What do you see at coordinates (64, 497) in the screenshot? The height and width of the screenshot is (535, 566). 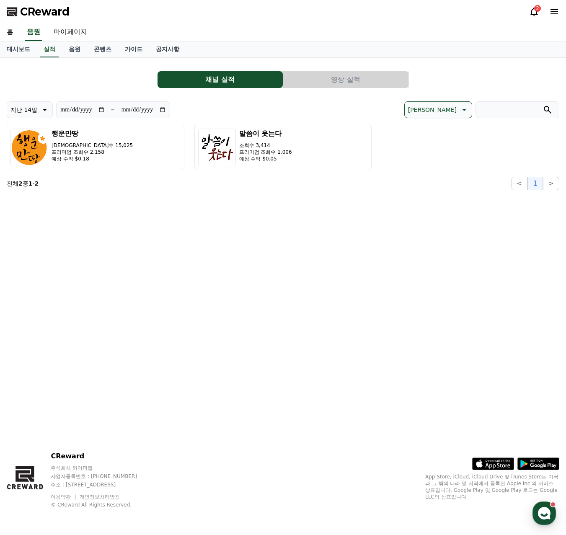 I see `a: 이용약관` at bounding box center [64, 497].